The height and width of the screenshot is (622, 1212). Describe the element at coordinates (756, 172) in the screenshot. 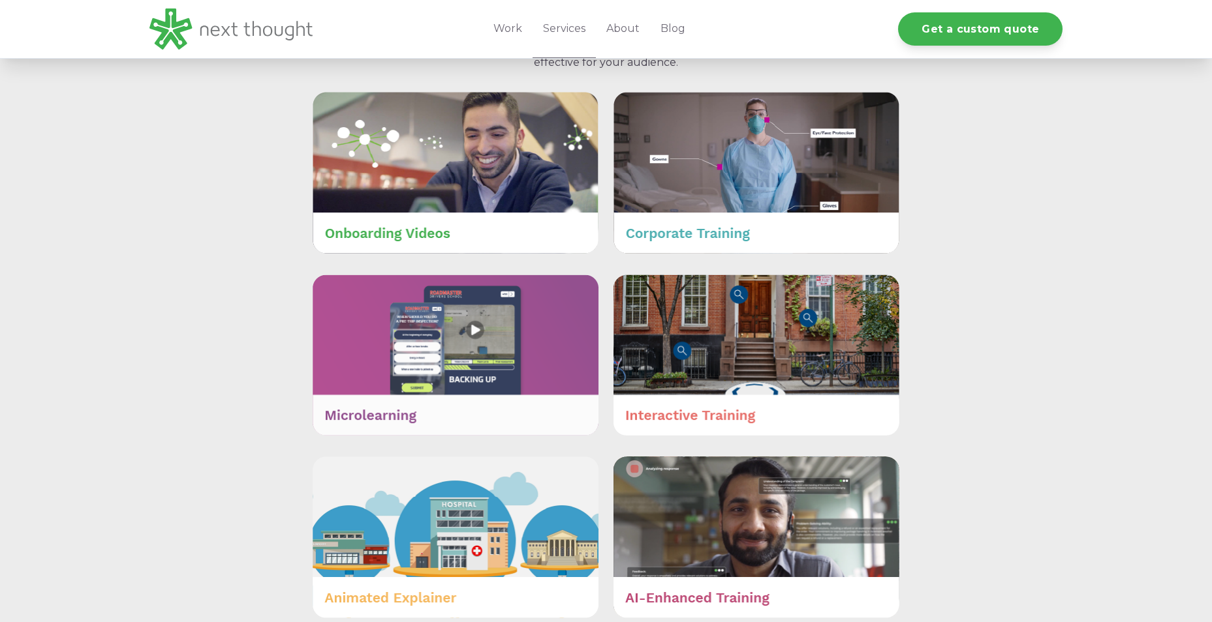

I see `img: Corporate Training` at that location.